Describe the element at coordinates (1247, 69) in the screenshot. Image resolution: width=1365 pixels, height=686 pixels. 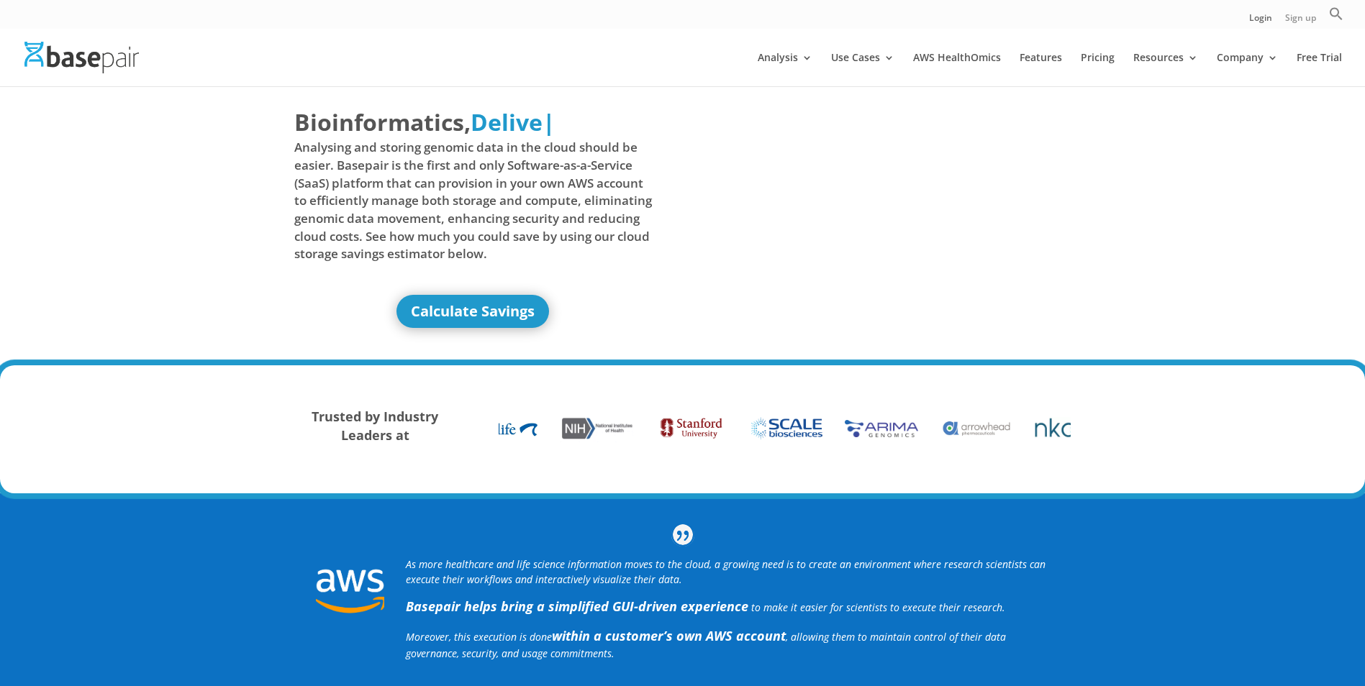
I see `a: Company` at that location.